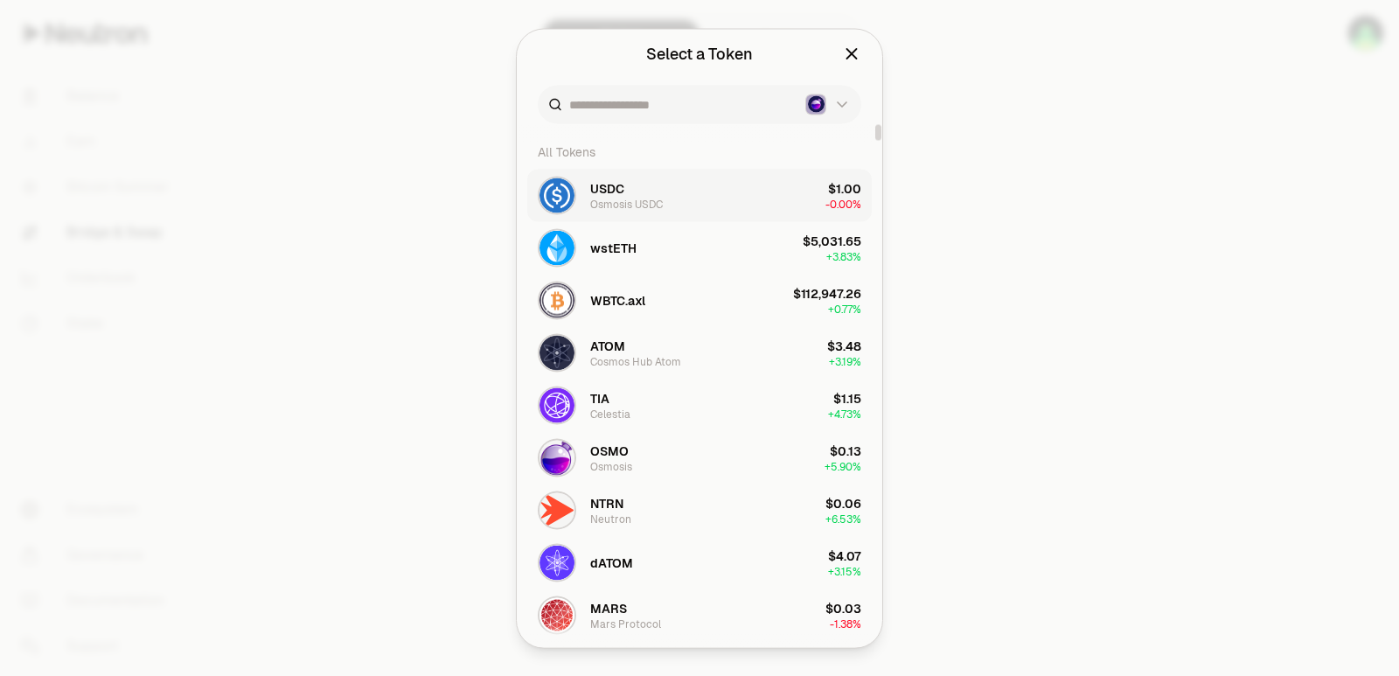 Image resolution: width=1399 pixels, height=676 pixels. Describe the element at coordinates (845, 188) in the screenshot. I see `div: $1.00` at that location.